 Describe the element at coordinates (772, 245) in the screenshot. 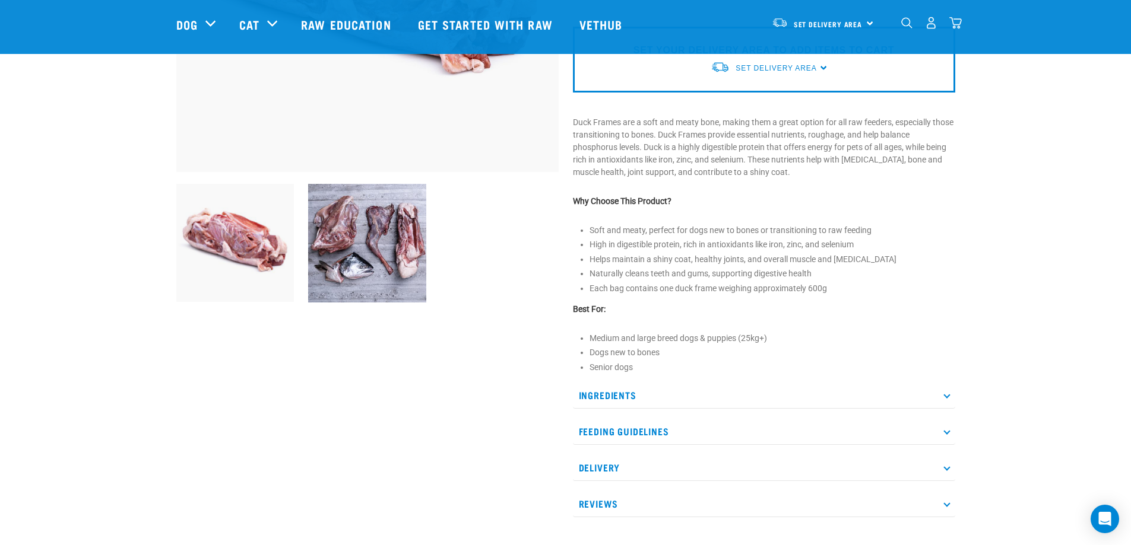

I see `li: High in digestible protein, rich in antioxidants like iron, zinc, and selenium` at that location.